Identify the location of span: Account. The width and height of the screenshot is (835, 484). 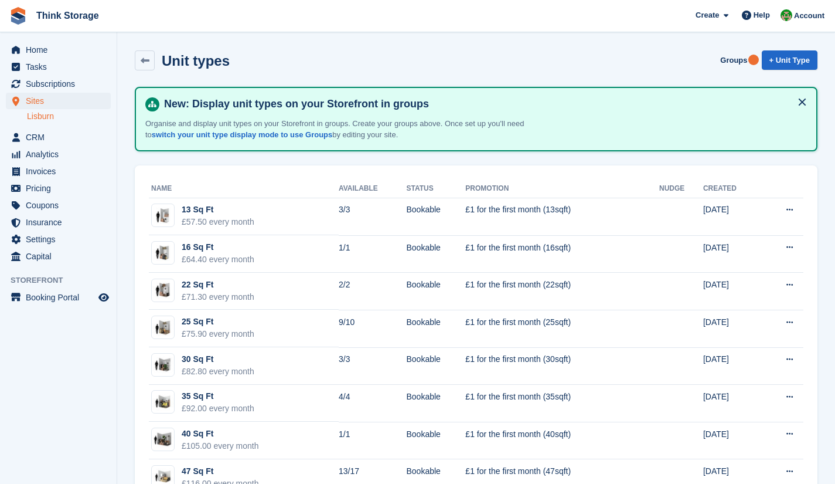
(809, 16).